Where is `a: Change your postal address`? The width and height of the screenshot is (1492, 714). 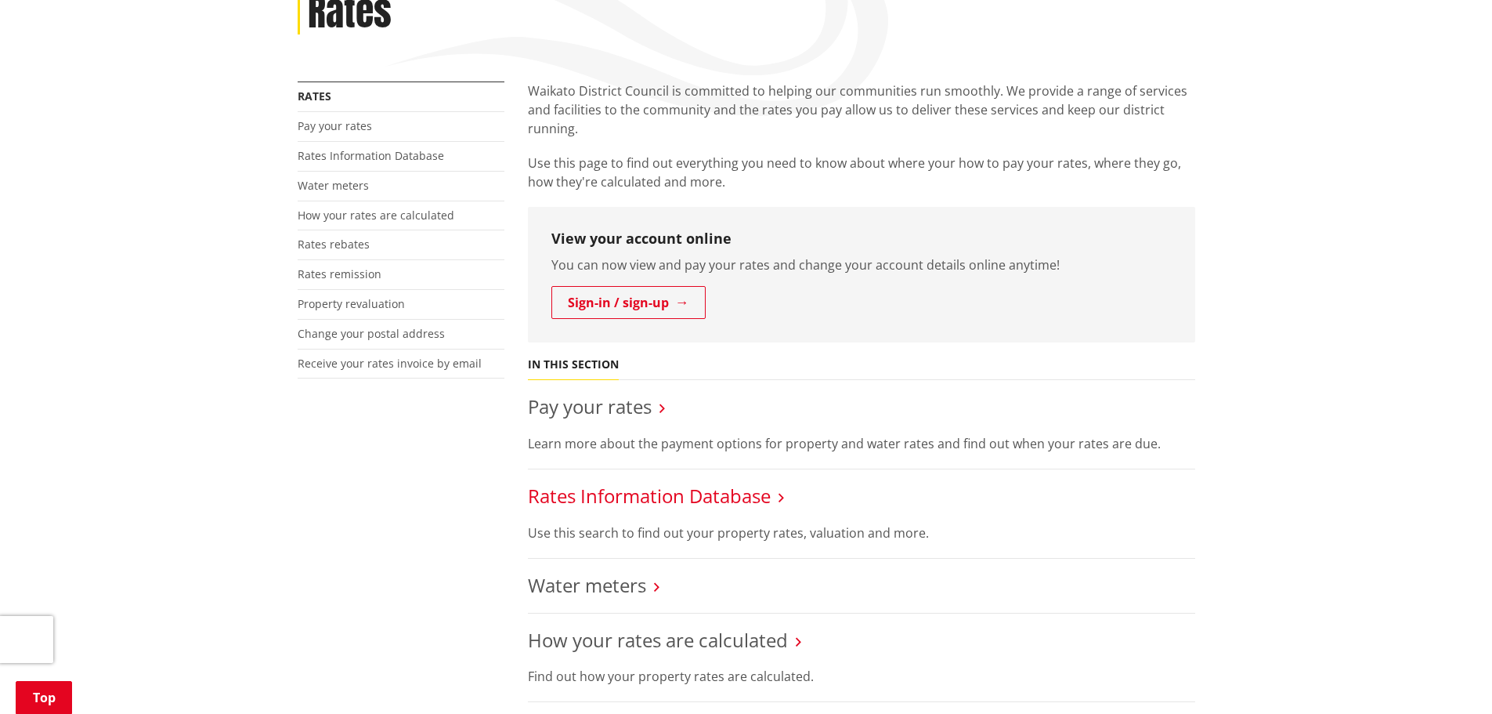 a: Change your postal address is located at coordinates (371, 333).